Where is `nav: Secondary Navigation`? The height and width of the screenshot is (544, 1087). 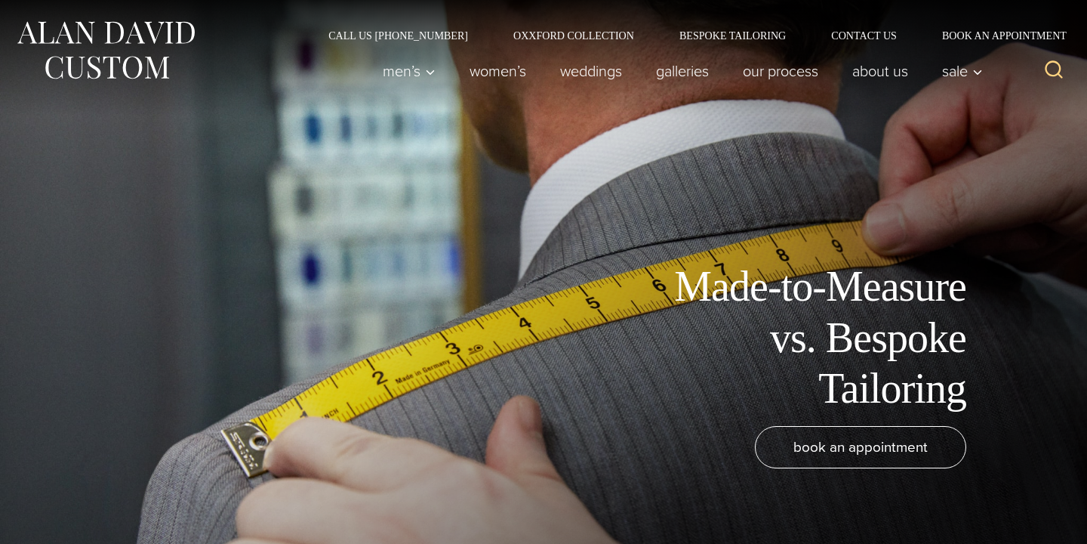
nav: Secondary Navigation is located at coordinates (689, 35).